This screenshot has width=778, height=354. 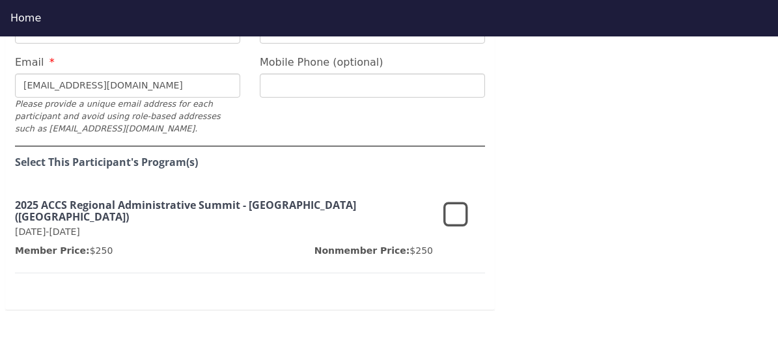 What do you see at coordinates (389, 18) in the screenshot?
I see `div: Home` at bounding box center [389, 18].